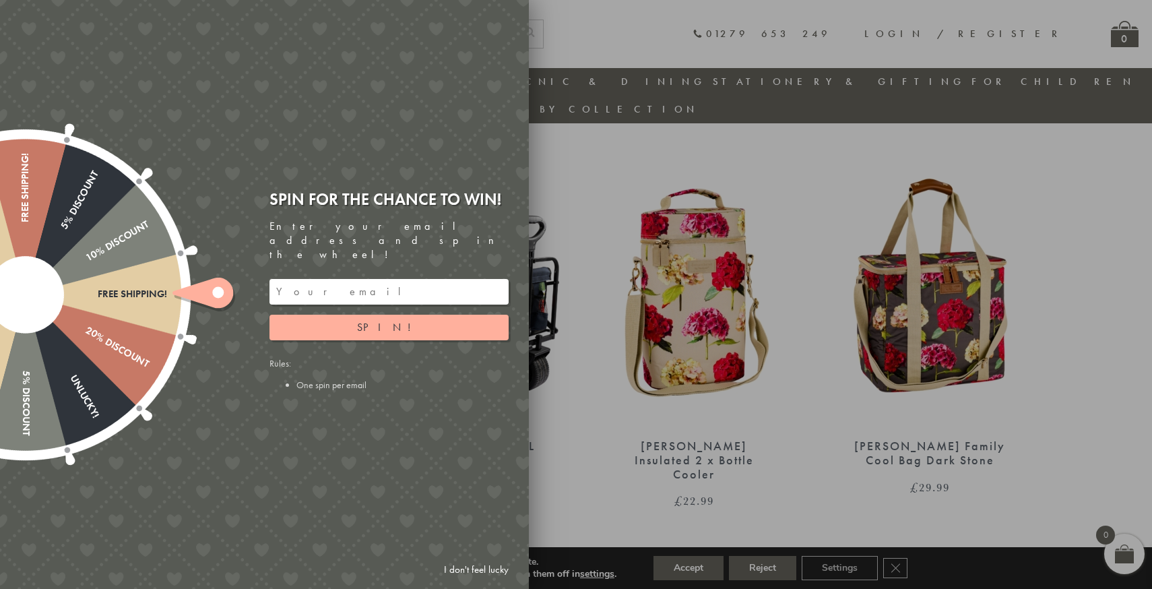 This screenshot has width=1152, height=589. Describe the element at coordinates (86, 259) in the screenshot. I see `div: 10% Discount` at that location.